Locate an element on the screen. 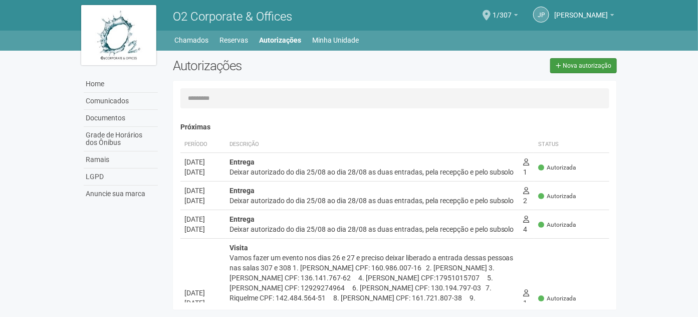 The height and width of the screenshot is (317, 698). span: João Pedro do Nascimento is located at coordinates (580, 10).